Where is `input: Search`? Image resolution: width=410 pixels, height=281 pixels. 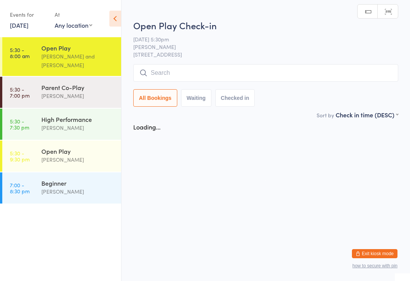
input: Search is located at coordinates (266, 73).